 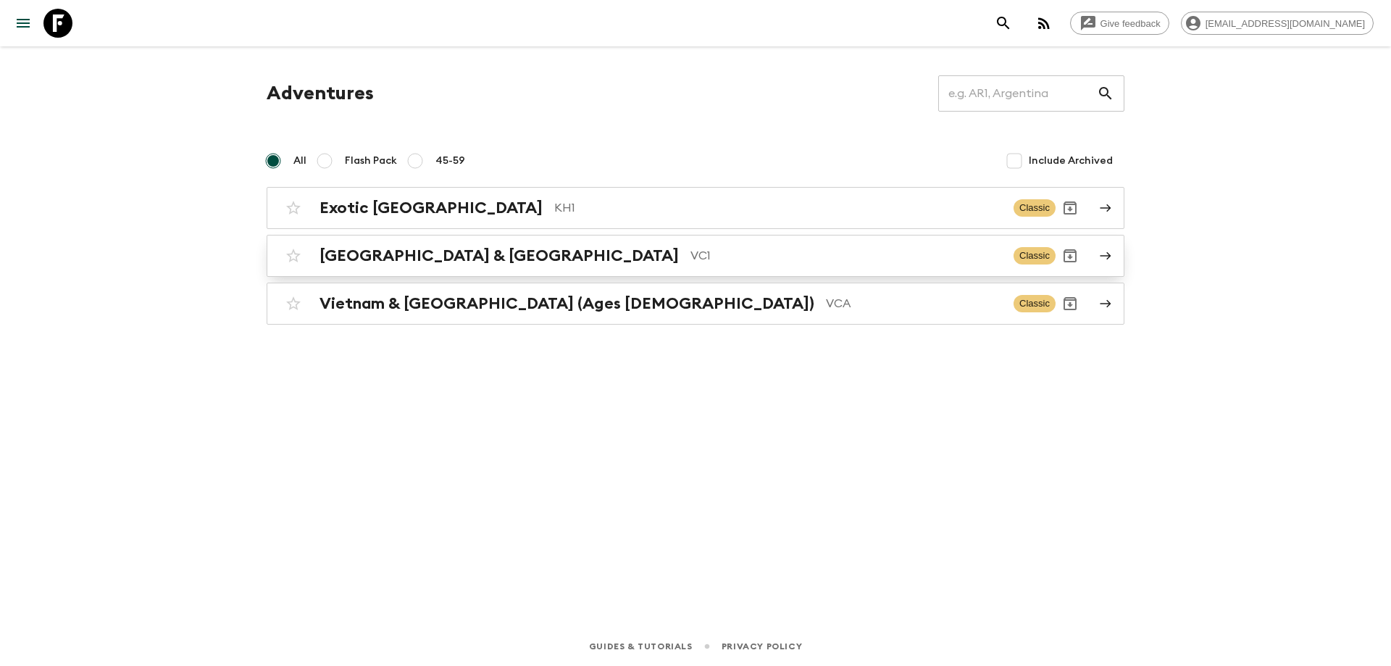 I want to click on a: Give feedback, so click(x=1119, y=23).